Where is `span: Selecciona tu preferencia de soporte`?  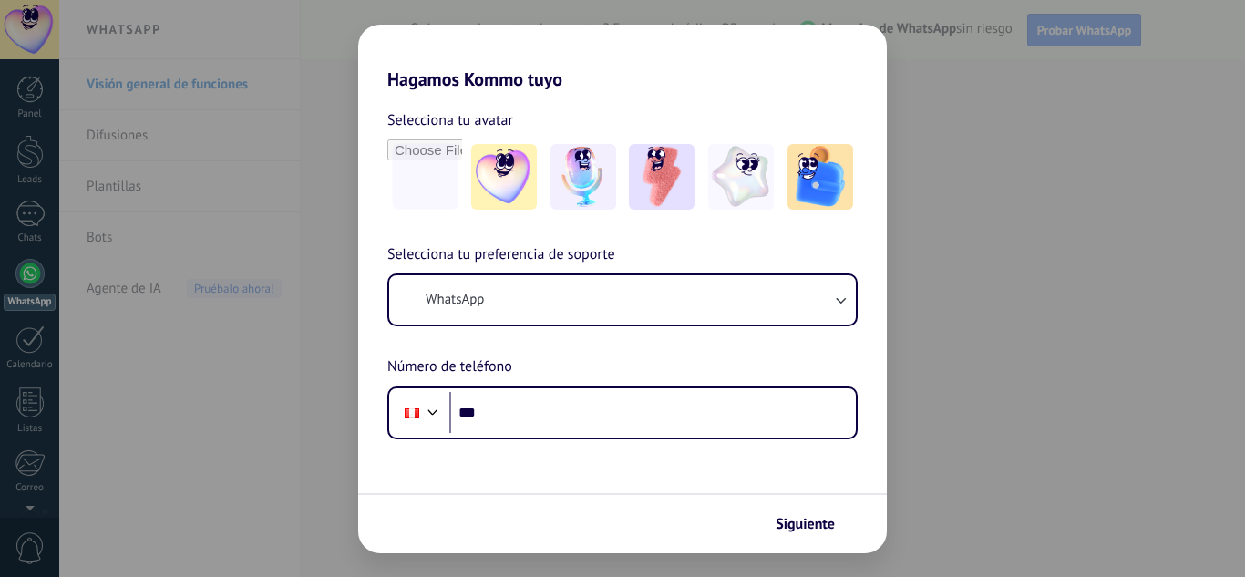 span: Selecciona tu preferencia de soporte is located at coordinates (501, 255).